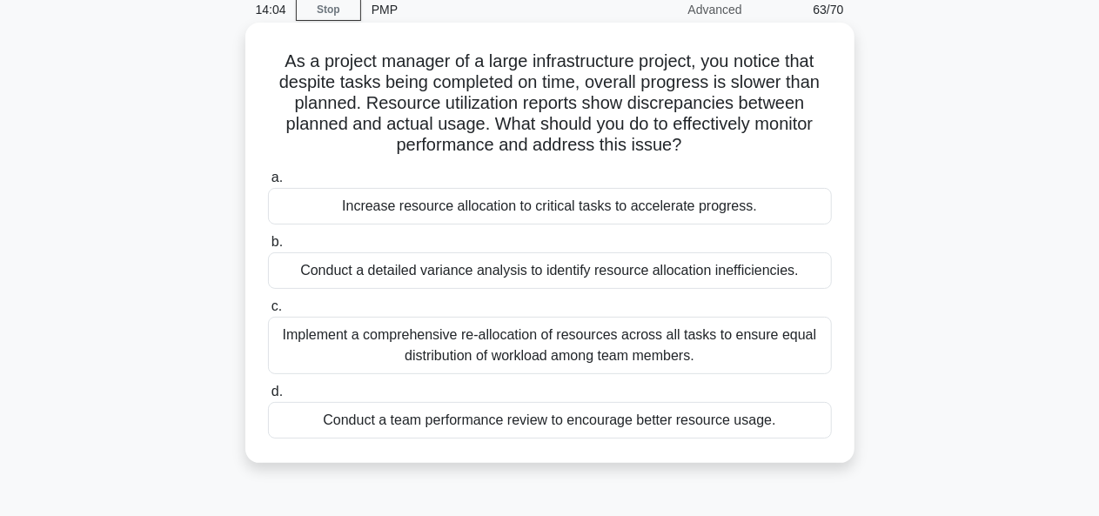  Describe the element at coordinates (550, 346) in the screenshot. I see `div: Implement a comprehensive re-allocation of resources across all tasks to ensure equal distributio...` at that location.